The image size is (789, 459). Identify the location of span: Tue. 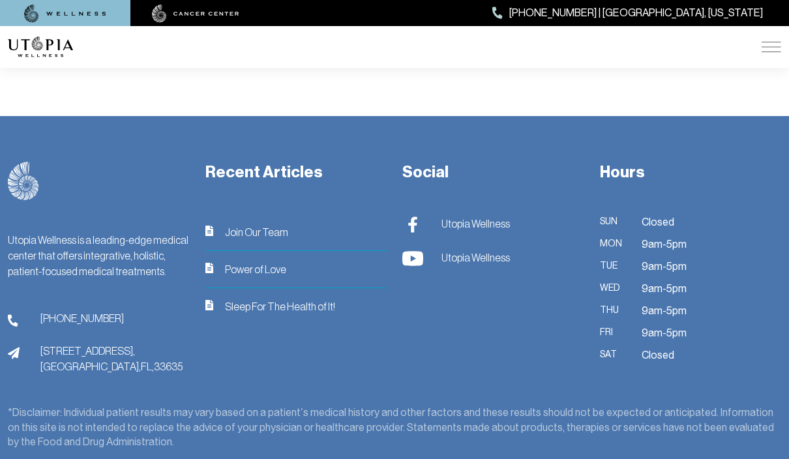
(613, 267).